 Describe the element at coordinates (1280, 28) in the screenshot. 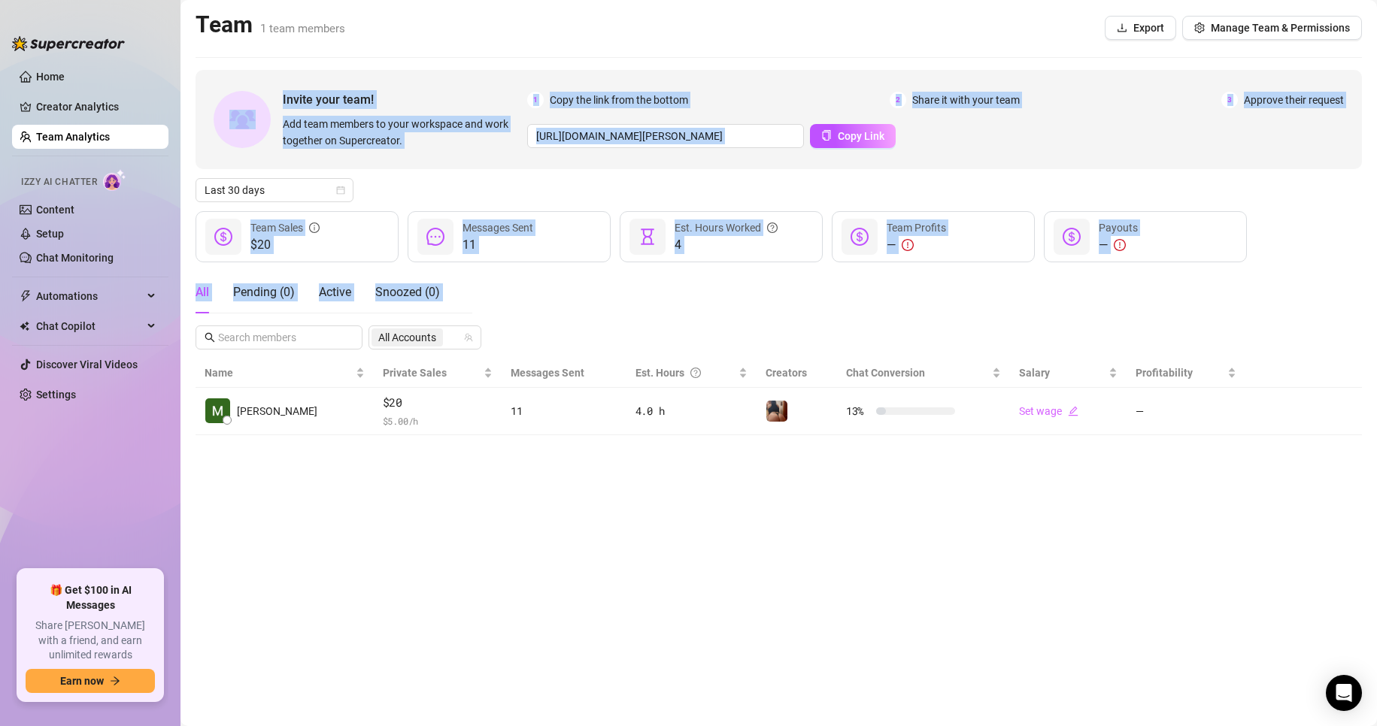

I see `span: Manage Team & Permissions` at that location.